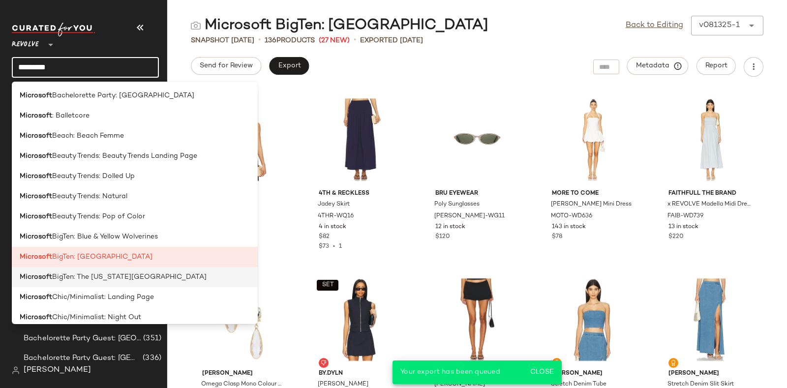  Describe the element at coordinates (719, 26) in the screenshot. I see `div: v081325-1` at that location.